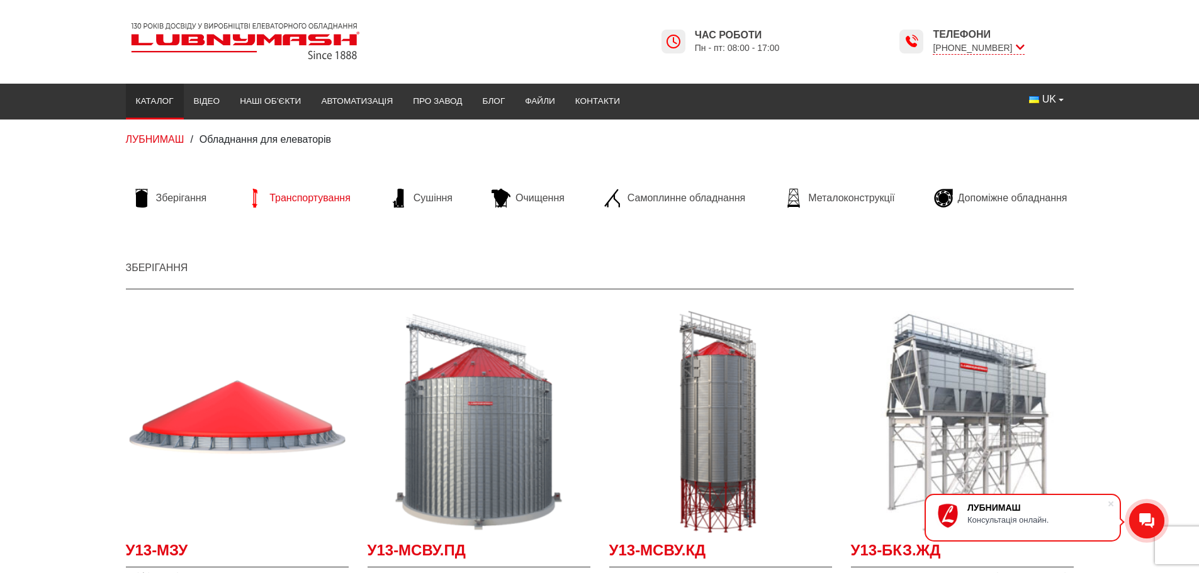  Describe the element at coordinates (437, 101) in the screenshot. I see `a: Про завод` at that location.